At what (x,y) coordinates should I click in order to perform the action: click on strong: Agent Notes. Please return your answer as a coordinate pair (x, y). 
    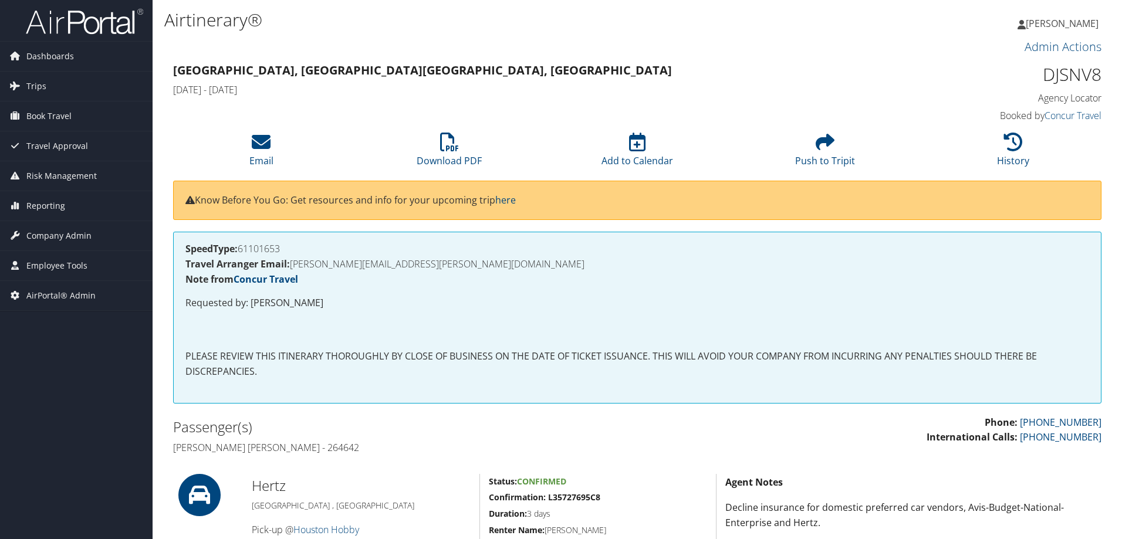
    Looking at the image, I should click on (754, 482).